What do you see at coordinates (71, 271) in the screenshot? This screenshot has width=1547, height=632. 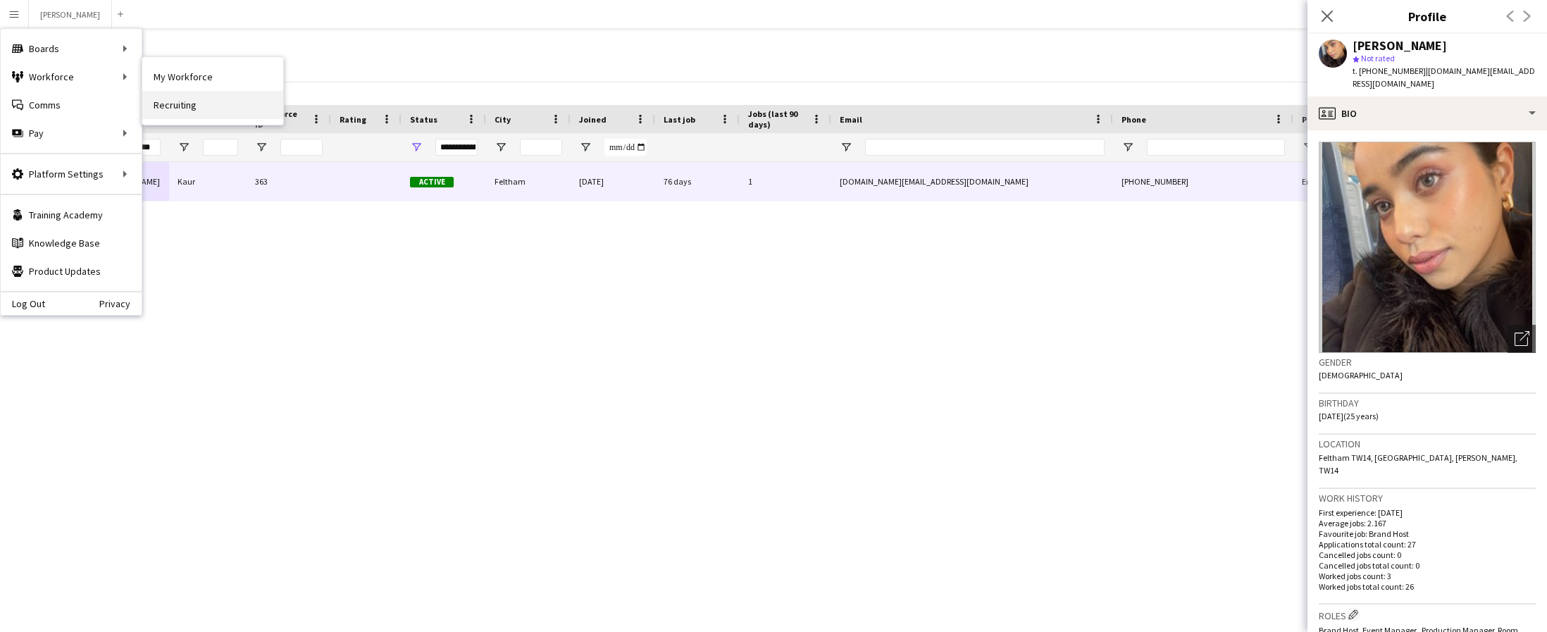 I see `a: Product Updates` at bounding box center [71, 271].